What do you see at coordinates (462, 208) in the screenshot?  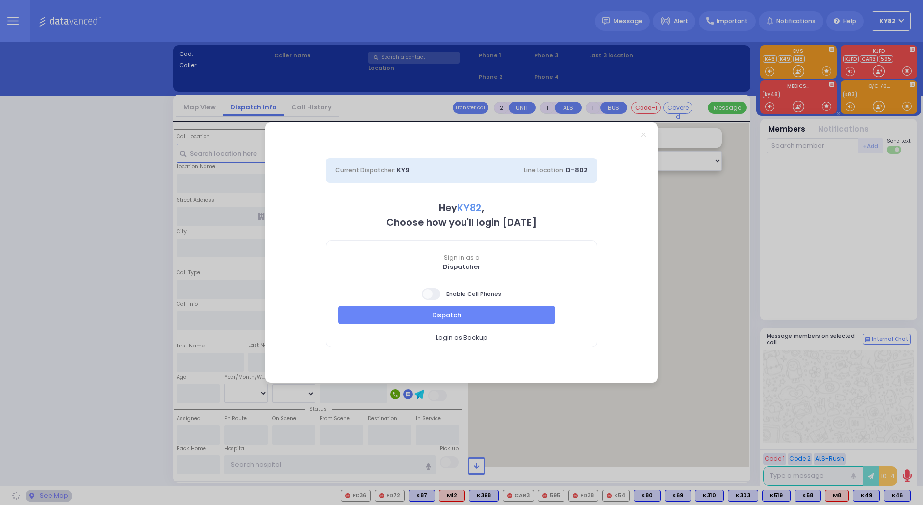 I see `b: Hey ,` at bounding box center [462, 208].